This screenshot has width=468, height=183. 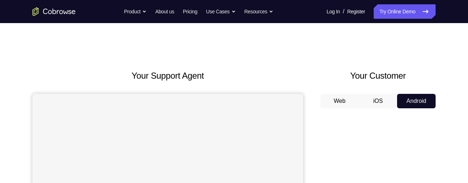 I want to click on a: Pricing, so click(x=190, y=12).